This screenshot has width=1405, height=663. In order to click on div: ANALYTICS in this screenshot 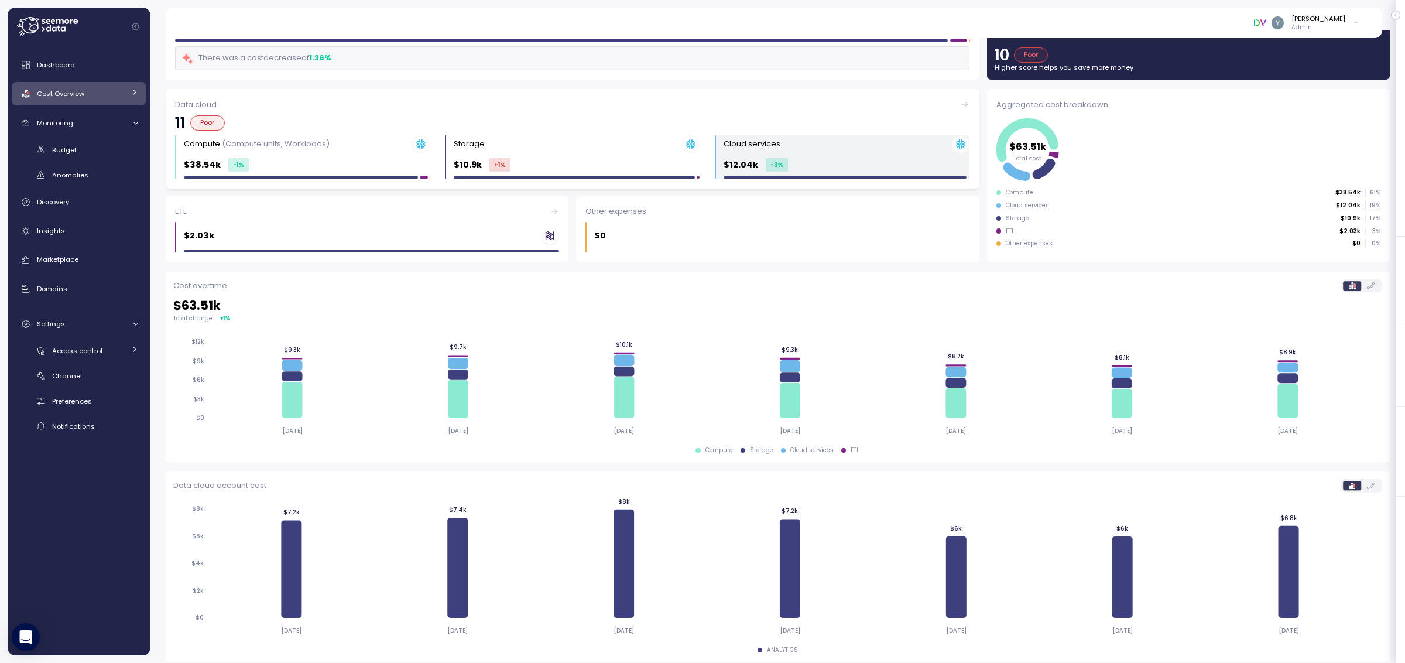, I will do `click(782, 650)`.